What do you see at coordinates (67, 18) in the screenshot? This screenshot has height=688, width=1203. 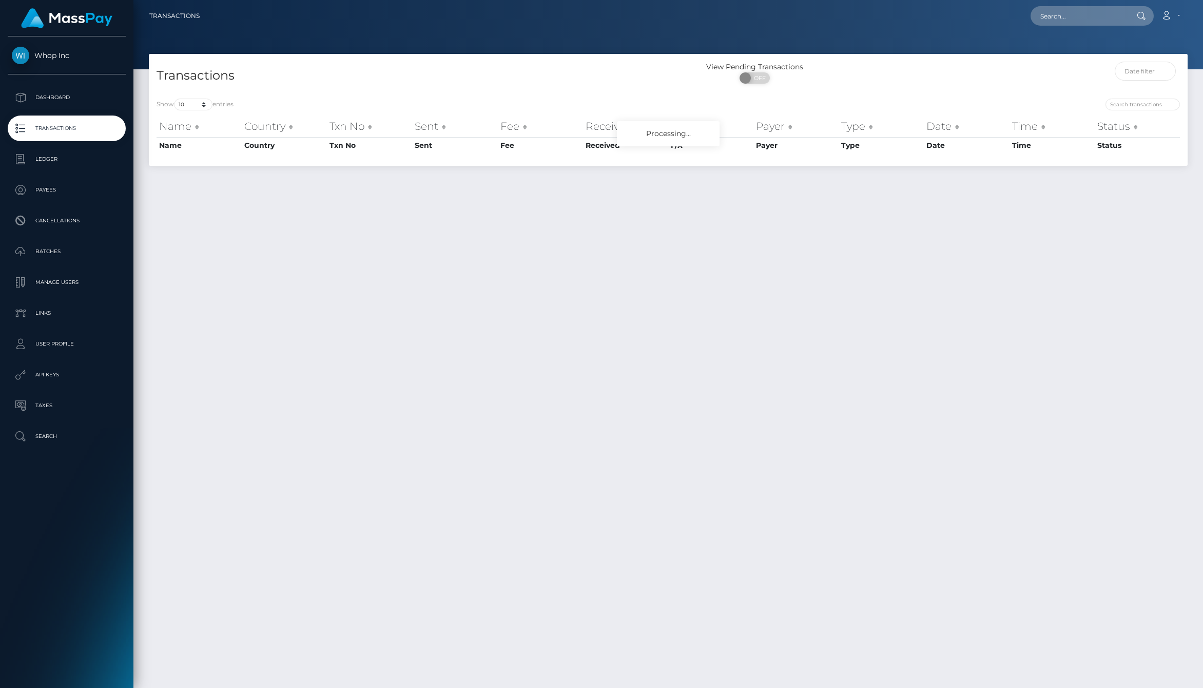 I see `img: MassPay Logo` at bounding box center [67, 18].